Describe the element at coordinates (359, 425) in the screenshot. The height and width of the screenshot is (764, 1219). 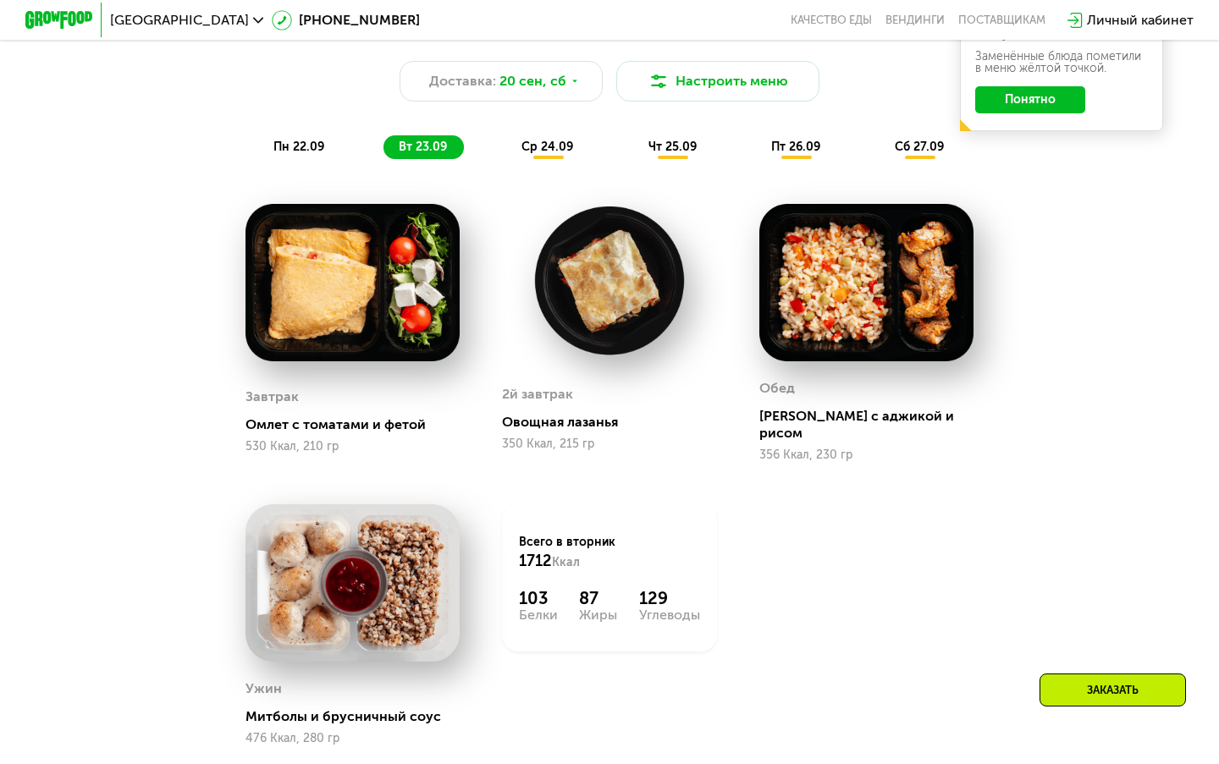
I see `div: Омлет с томатами и фетой` at that location.